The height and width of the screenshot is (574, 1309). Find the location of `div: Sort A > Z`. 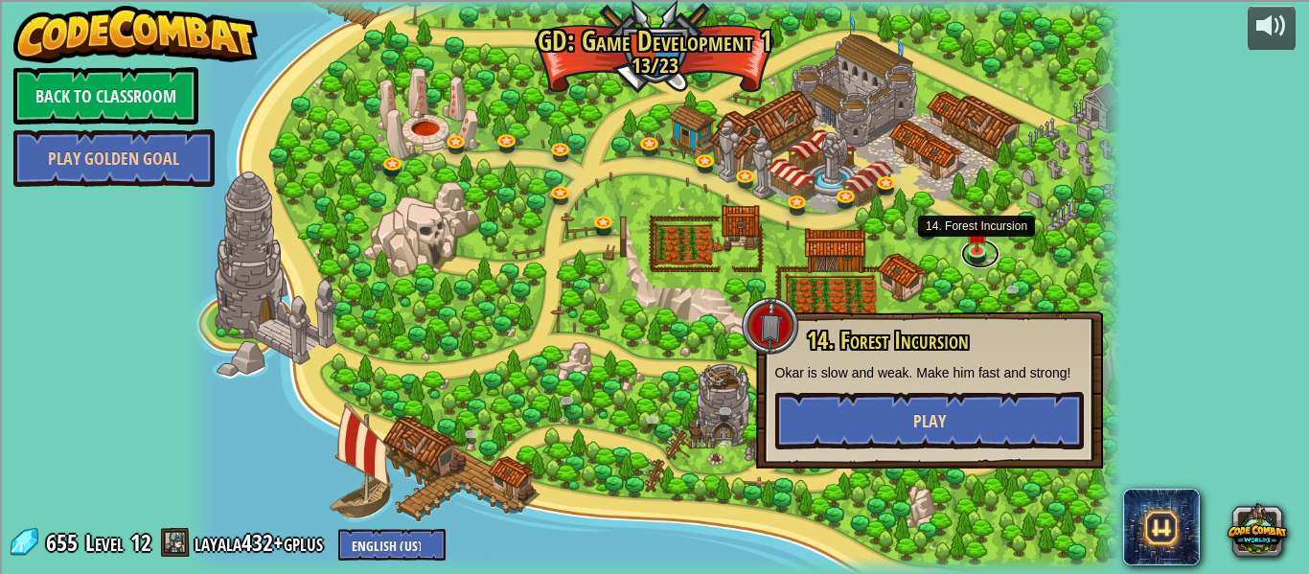

div: Sort A > Z is located at coordinates (655, 54).